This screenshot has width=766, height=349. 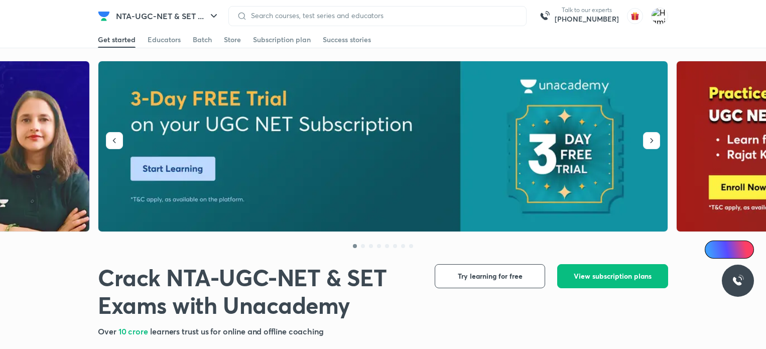 What do you see at coordinates (108, 331) in the screenshot?
I see `span: Over` at bounding box center [108, 331].